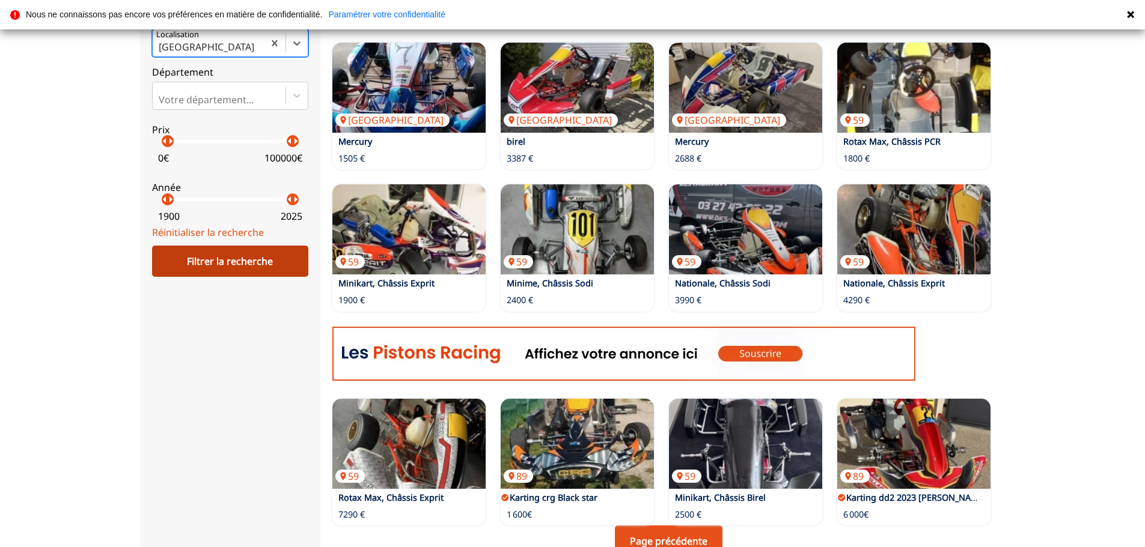 This screenshot has height=547, width=1145. What do you see at coordinates (856, 515) in the screenshot?
I see `p: 6 000€` at bounding box center [856, 515].